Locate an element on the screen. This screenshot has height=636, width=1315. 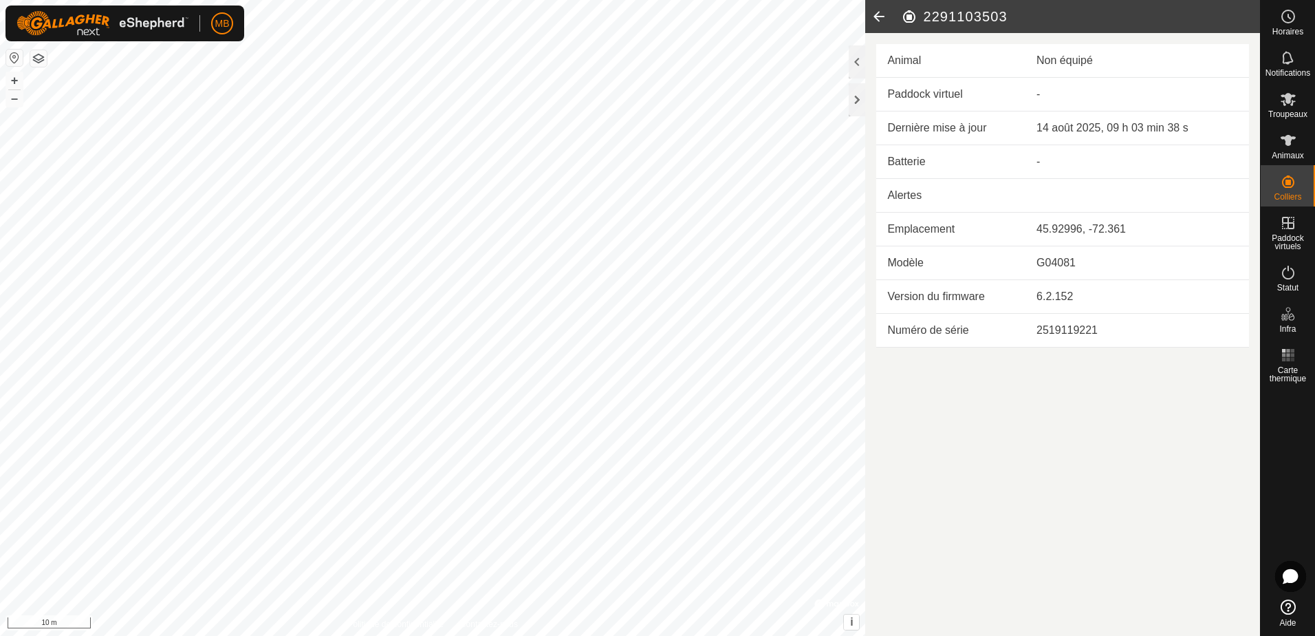
div: 2519119221 is located at coordinates (1137, 330).